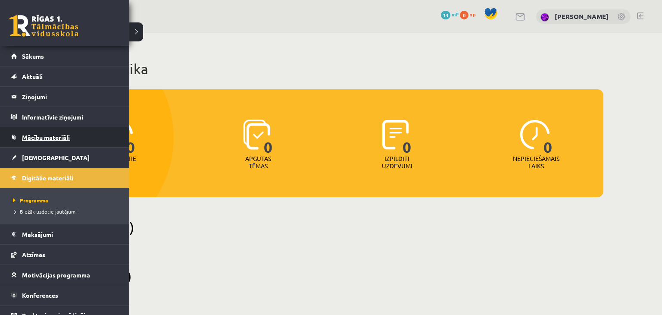  What do you see at coordinates (455, 14) in the screenshot?
I see `span: mP` at bounding box center [455, 14].